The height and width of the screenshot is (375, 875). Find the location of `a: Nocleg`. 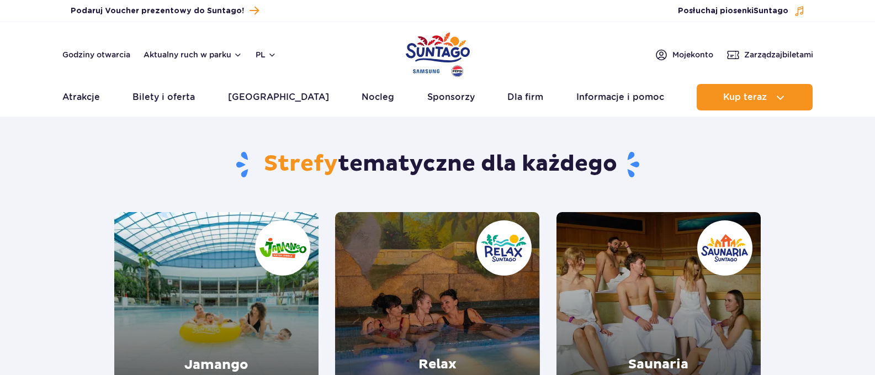

a: Nocleg is located at coordinates (377, 97).